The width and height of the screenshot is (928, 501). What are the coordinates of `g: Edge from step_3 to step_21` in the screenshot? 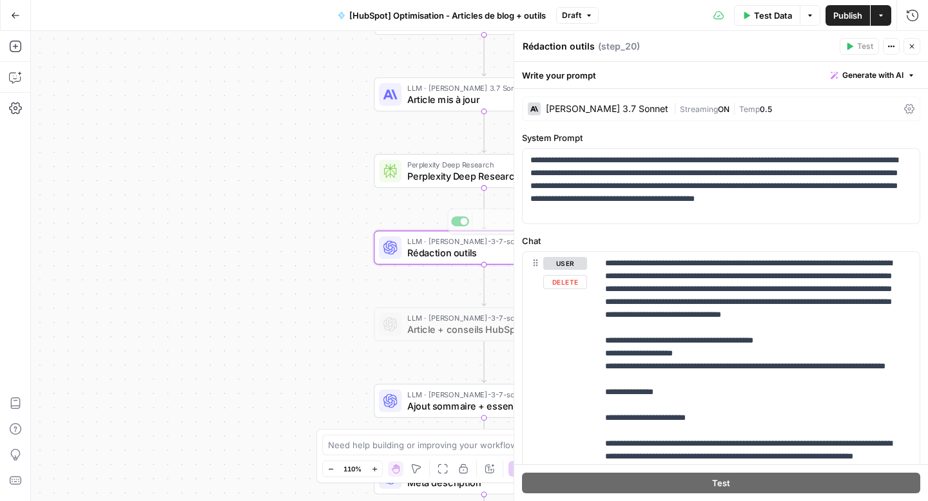 It's located at (484, 132).